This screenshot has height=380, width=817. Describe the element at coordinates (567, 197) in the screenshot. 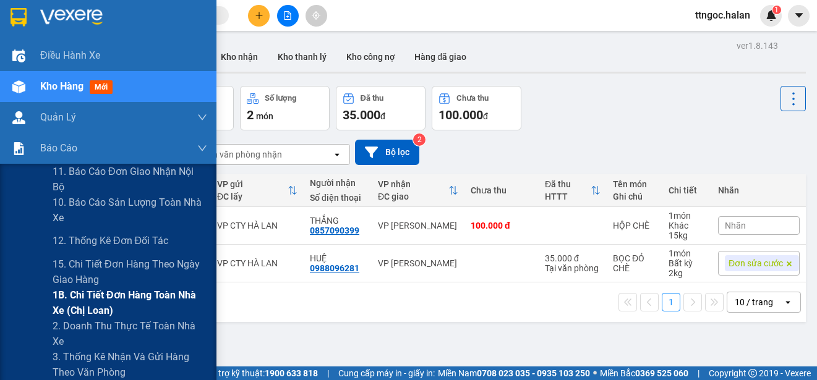

I see `div: HTTT` at that location.